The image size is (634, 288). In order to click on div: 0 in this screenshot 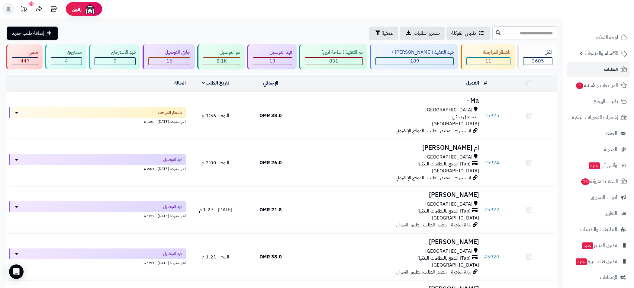, I will do `click(115, 61)`.